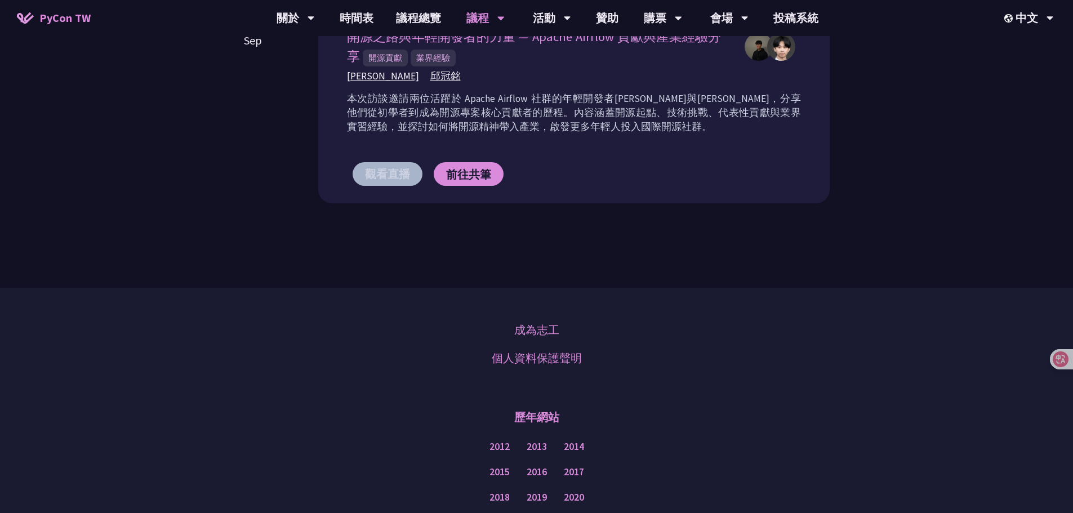 The image size is (1073, 513). What do you see at coordinates (433, 58) in the screenshot?
I see `span: 業界經驗` at bounding box center [433, 58].